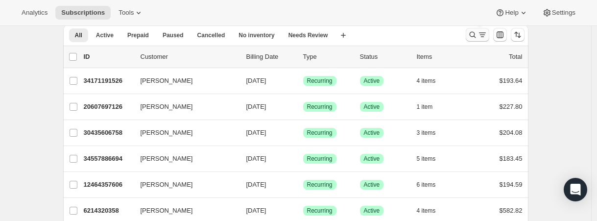 Image resolution: width=597 pixels, height=221 pixels. I want to click on span: Settings, so click(564, 13).